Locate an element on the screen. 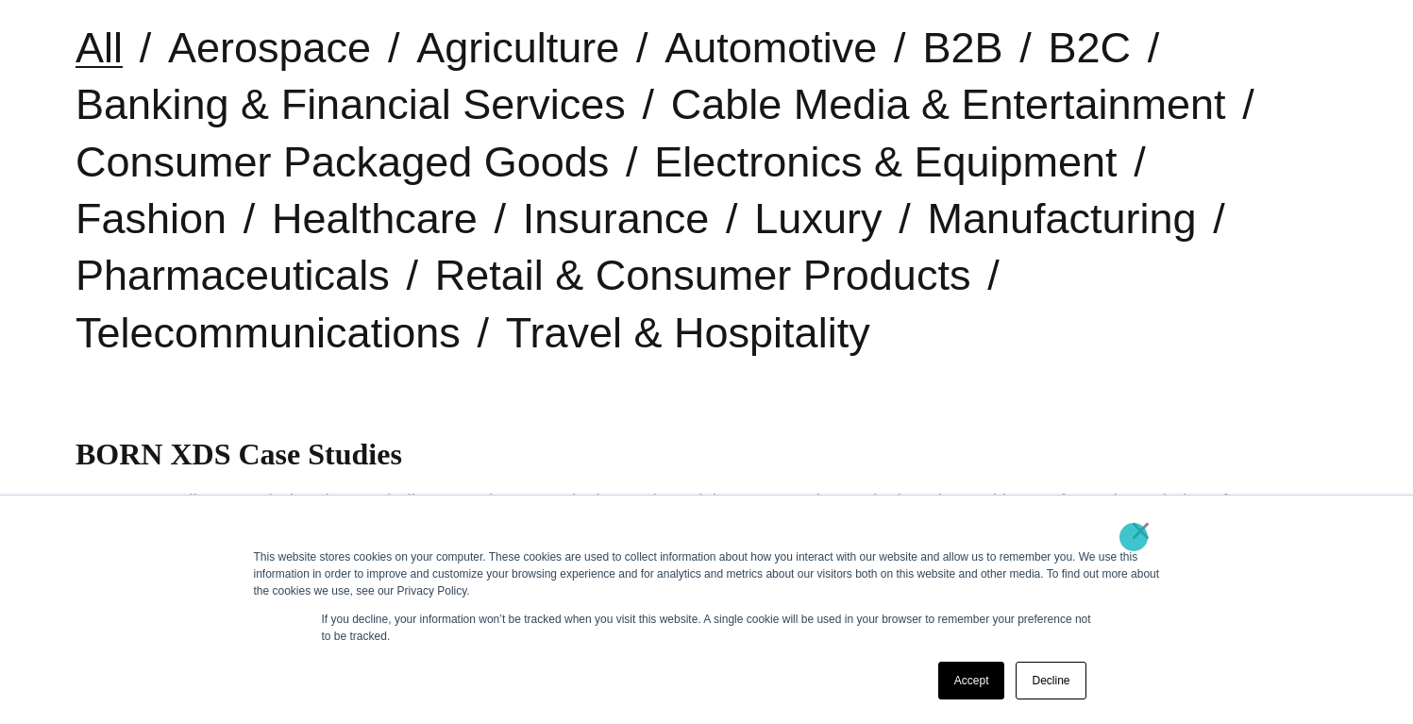 This screenshot has height=724, width=1413. a: All is located at coordinates (99, 47).